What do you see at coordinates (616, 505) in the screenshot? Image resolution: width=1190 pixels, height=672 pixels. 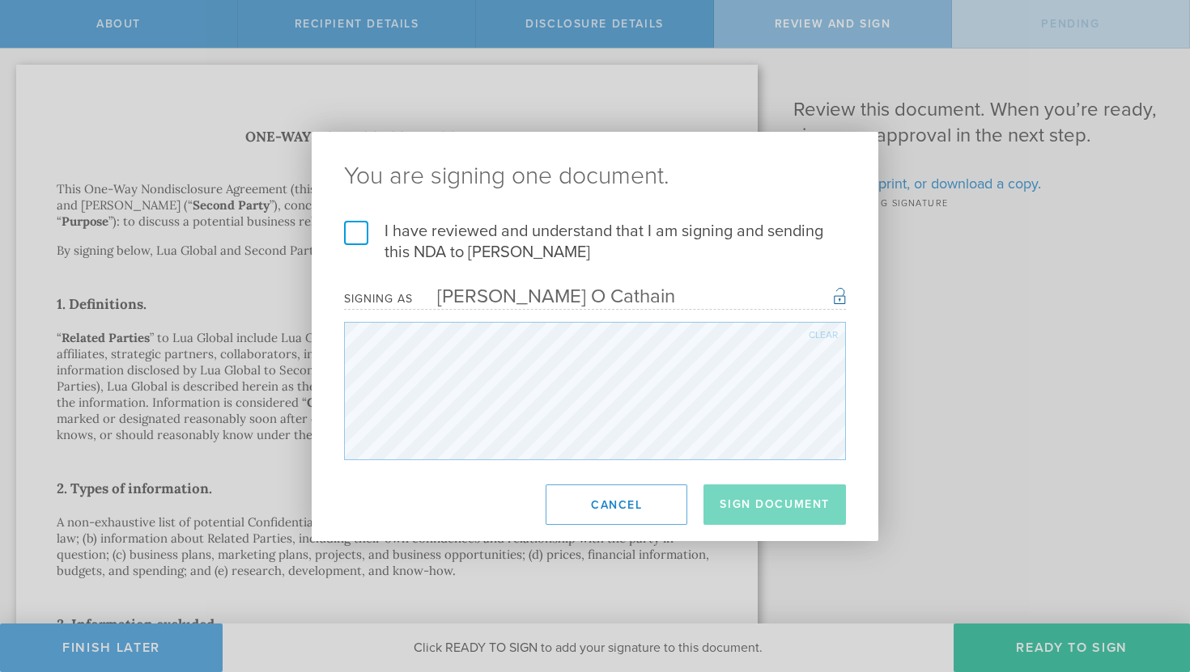 I see `button: Cancel` at bounding box center [616, 505].